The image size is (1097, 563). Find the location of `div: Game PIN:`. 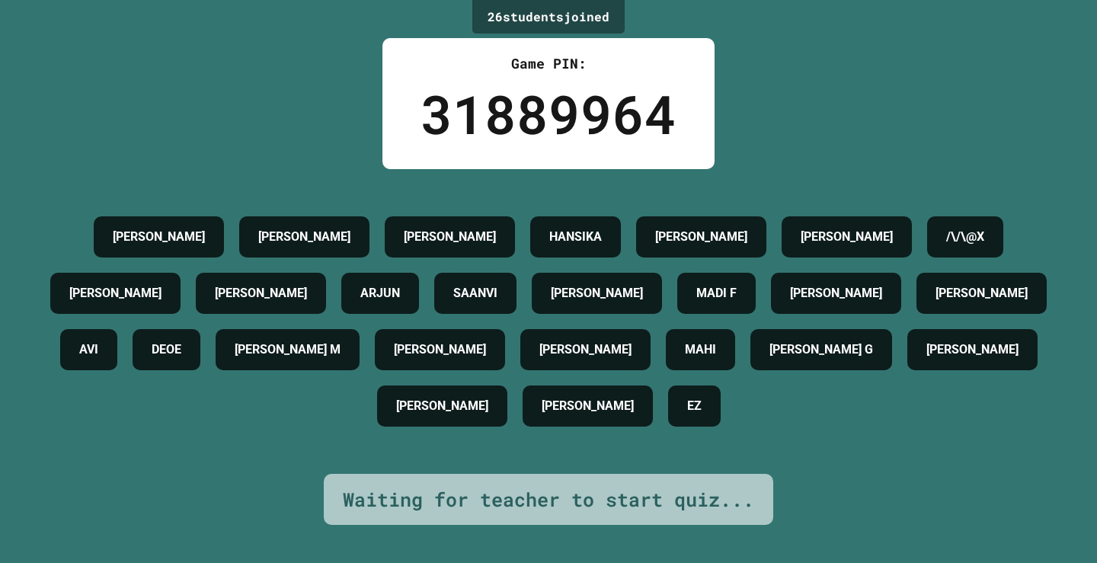

div: Game PIN: is located at coordinates (549, 63).